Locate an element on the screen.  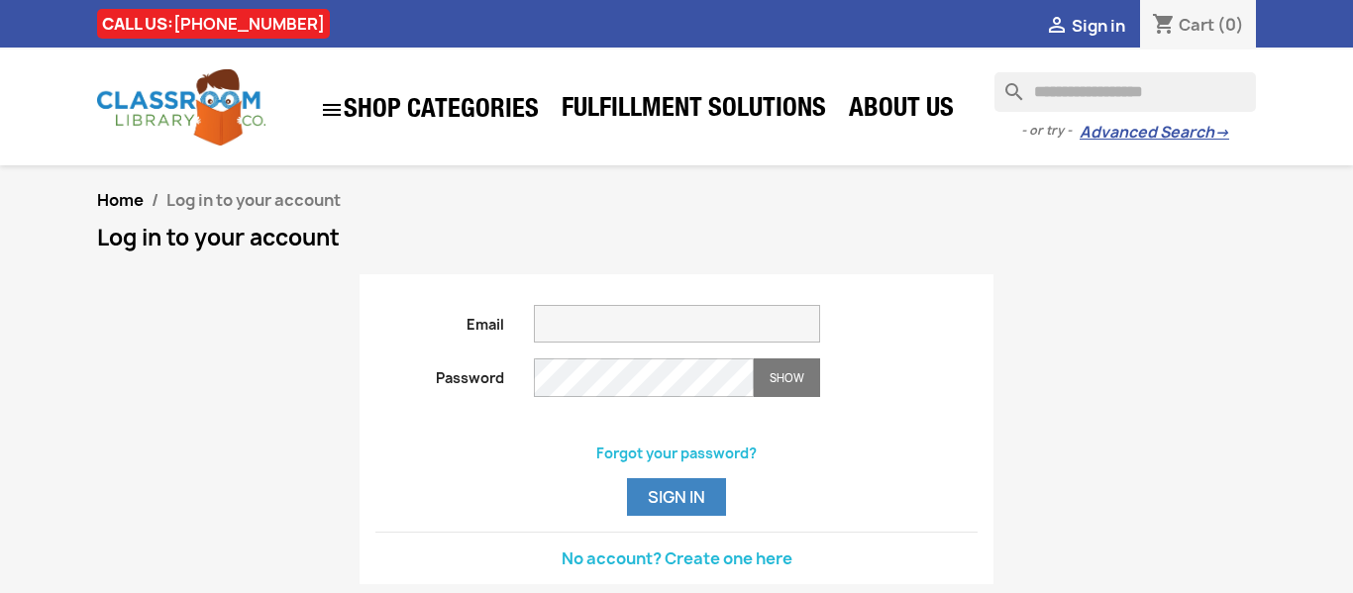
span: Log in to your account is located at coordinates (254, 200).